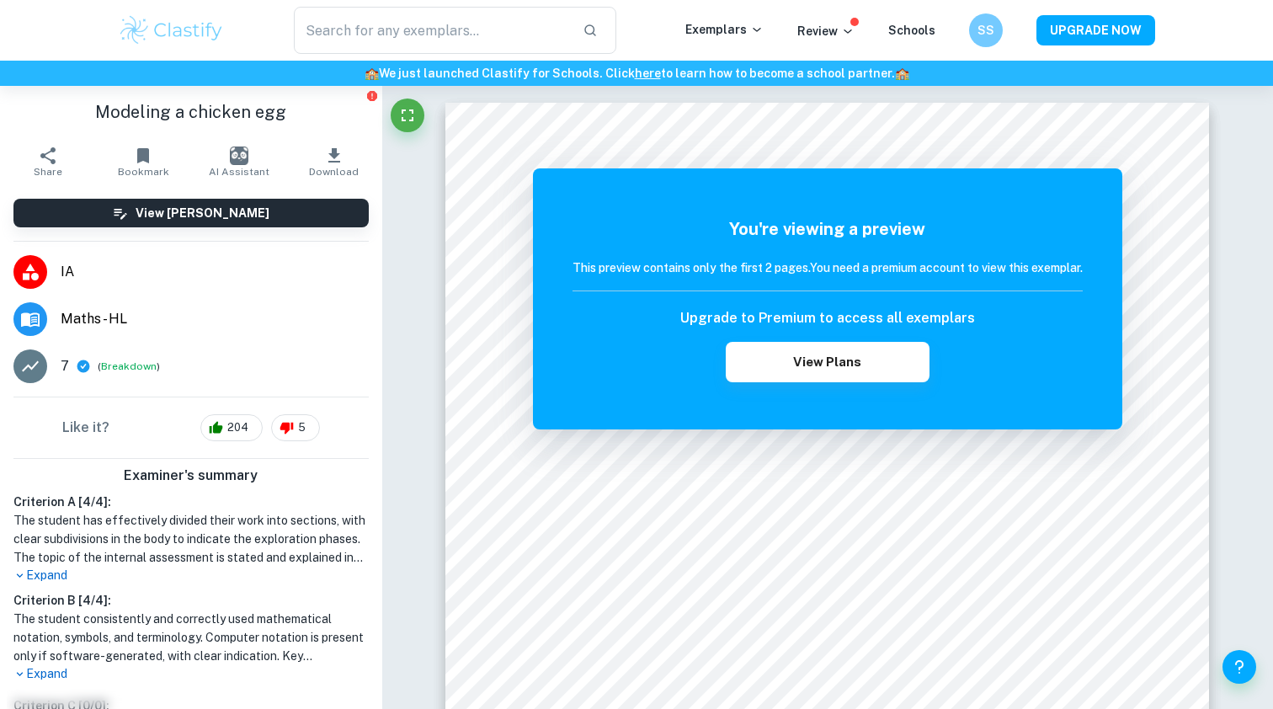 Image resolution: width=1273 pixels, height=709 pixels. I want to click on button: Bookmark, so click(142, 162).